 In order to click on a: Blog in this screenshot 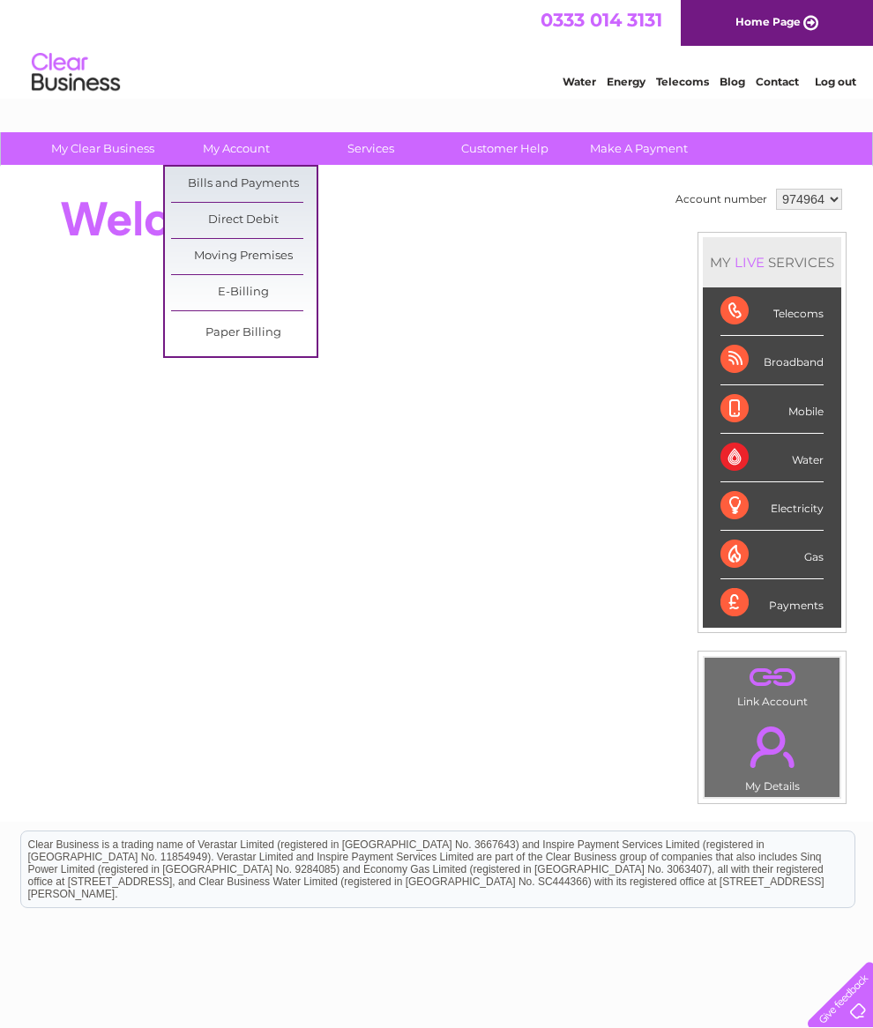, I will do `click(732, 81)`.